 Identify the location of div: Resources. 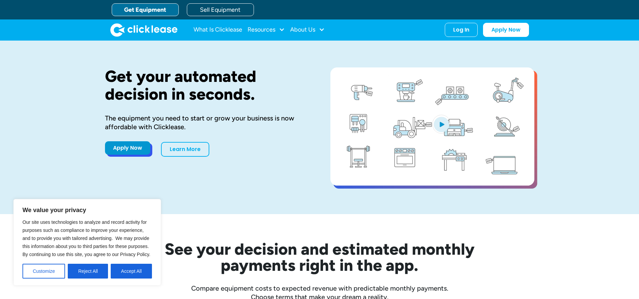
(266, 30).